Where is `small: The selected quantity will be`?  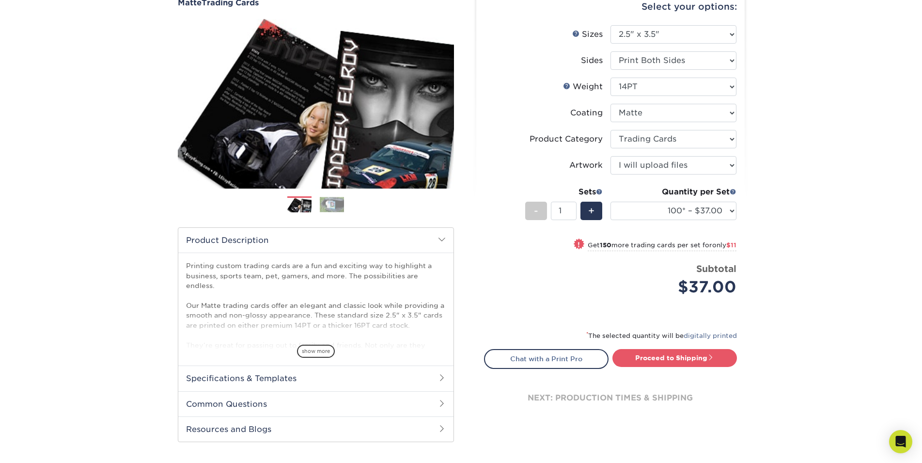 small: The selected quantity will be is located at coordinates (661, 335).